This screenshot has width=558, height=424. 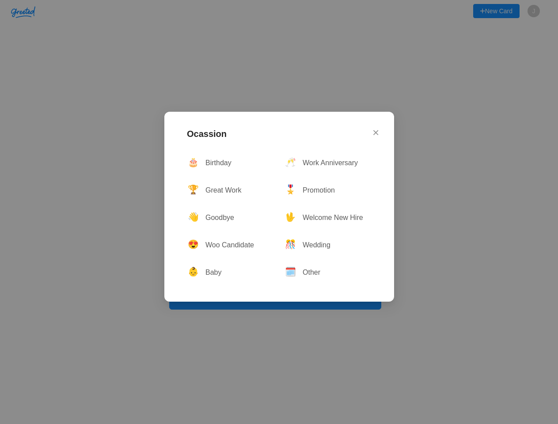 I want to click on button: Wedding, so click(x=326, y=245).